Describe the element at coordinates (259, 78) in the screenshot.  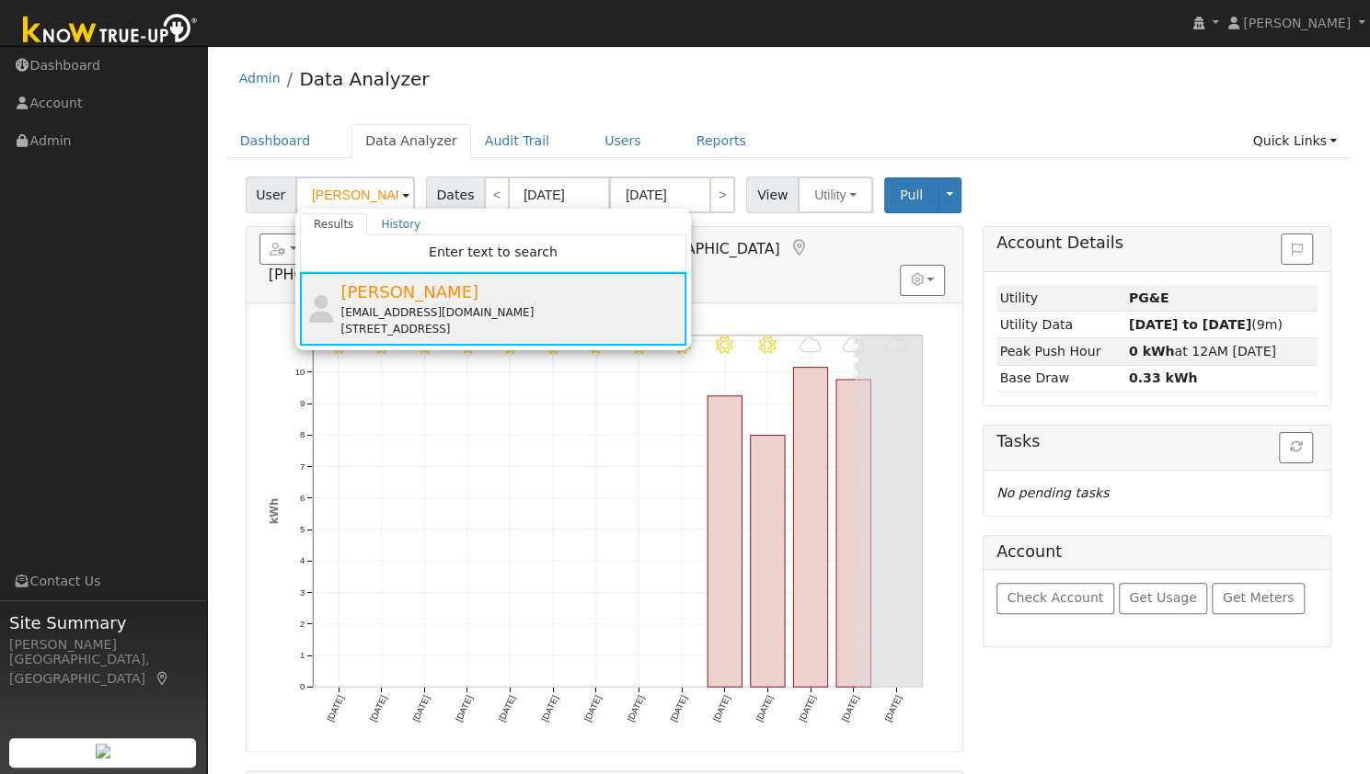
I see `a: Admin` at that location.